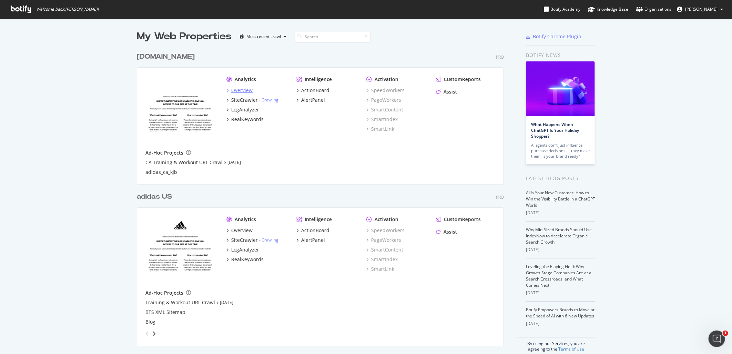 This screenshot has height=354, width=732. Describe the element at coordinates (382, 259) in the screenshot. I see `a: SmartIndex` at that location.